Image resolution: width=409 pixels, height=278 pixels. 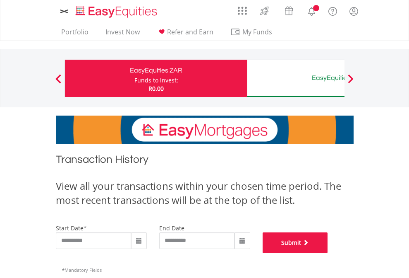 What do you see at coordinates (58, 82) in the screenshot?
I see `button: Previous` at bounding box center [58, 82].